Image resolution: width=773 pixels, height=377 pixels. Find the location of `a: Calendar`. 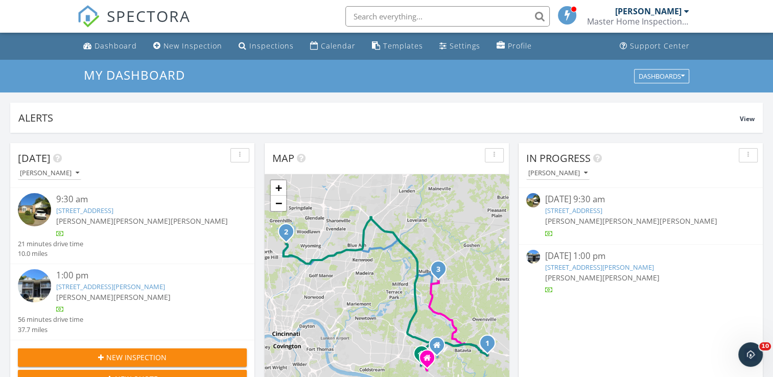

a: Calendar is located at coordinates (333, 46).